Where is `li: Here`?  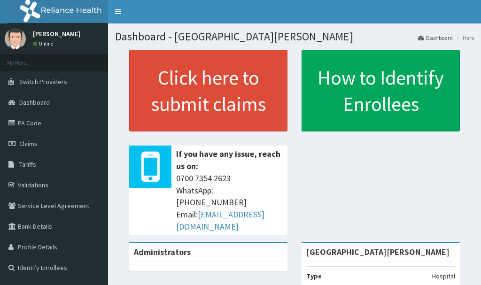
li: Here is located at coordinates (463, 38).